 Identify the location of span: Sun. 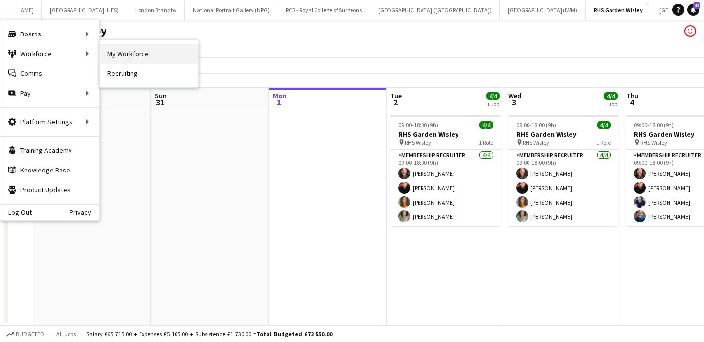
(161, 96).